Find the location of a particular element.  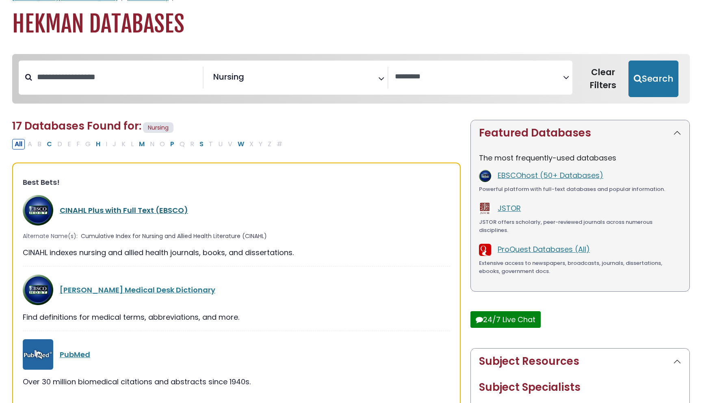

div: Find definitions for medical terms, abbreviations, and more. is located at coordinates (237, 317).